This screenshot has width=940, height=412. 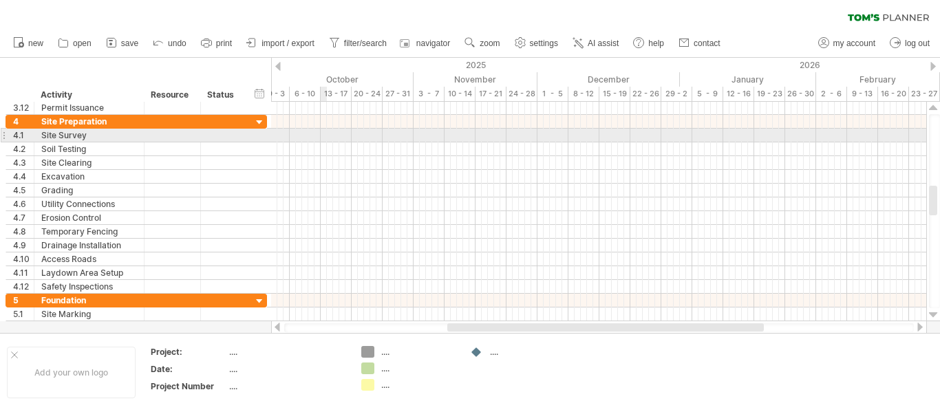 I want to click on a: import / export, so click(x=281, y=43).